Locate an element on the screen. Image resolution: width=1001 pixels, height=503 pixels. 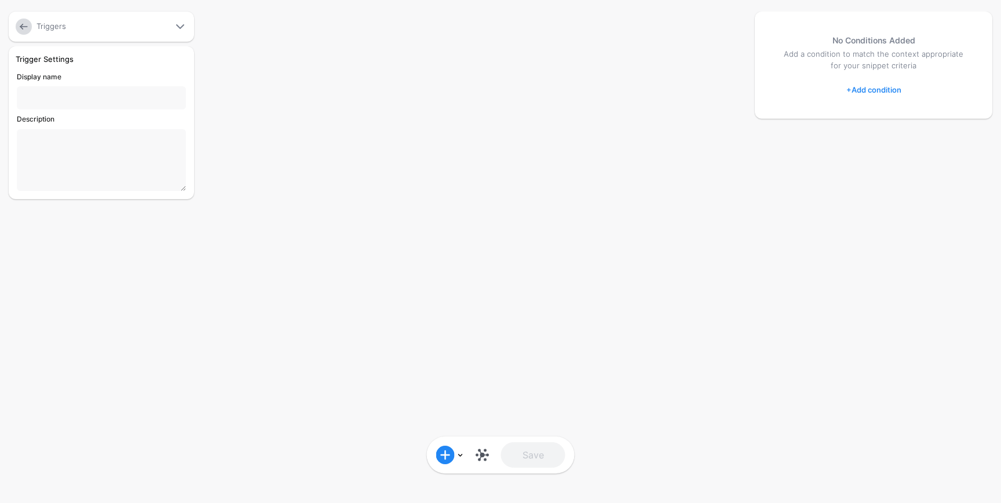
h5: No Conditions Added is located at coordinates (873, 41).